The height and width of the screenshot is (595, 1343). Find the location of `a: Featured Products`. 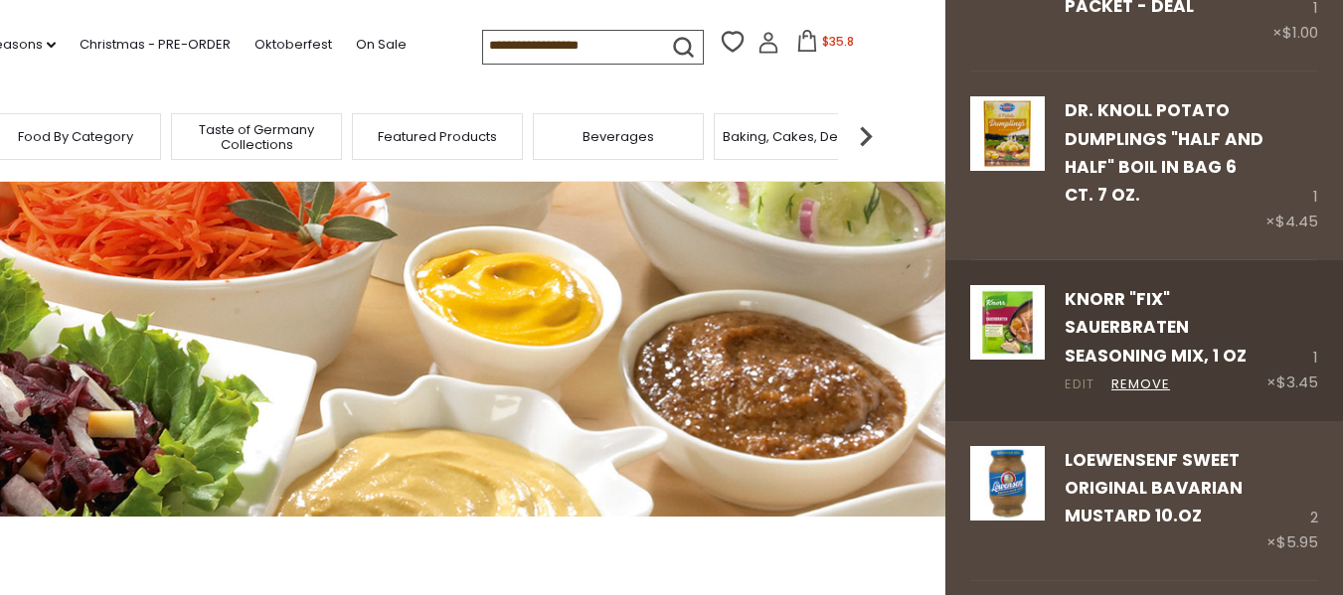

a: Featured Products is located at coordinates (437, 136).